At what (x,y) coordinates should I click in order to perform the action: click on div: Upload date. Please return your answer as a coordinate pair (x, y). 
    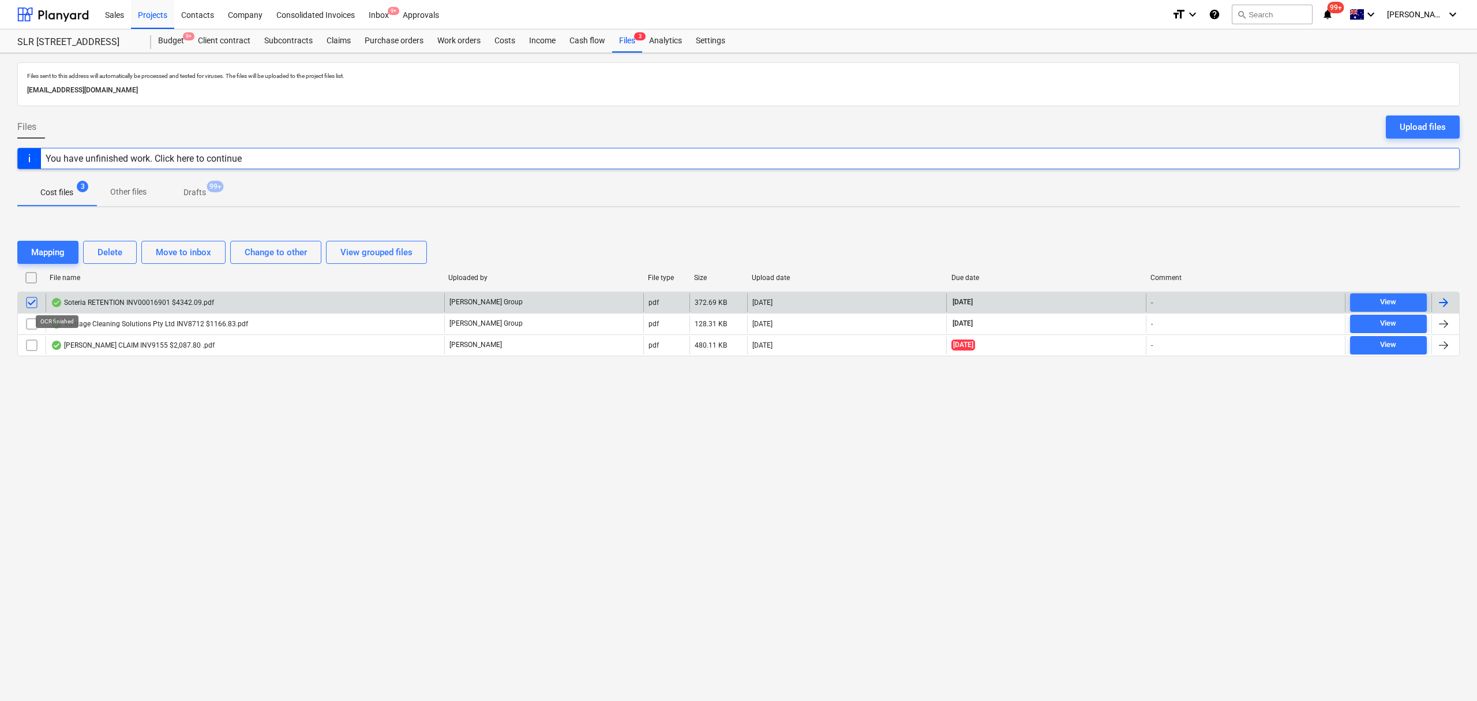
    Looking at the image, I should click on (847, 278).